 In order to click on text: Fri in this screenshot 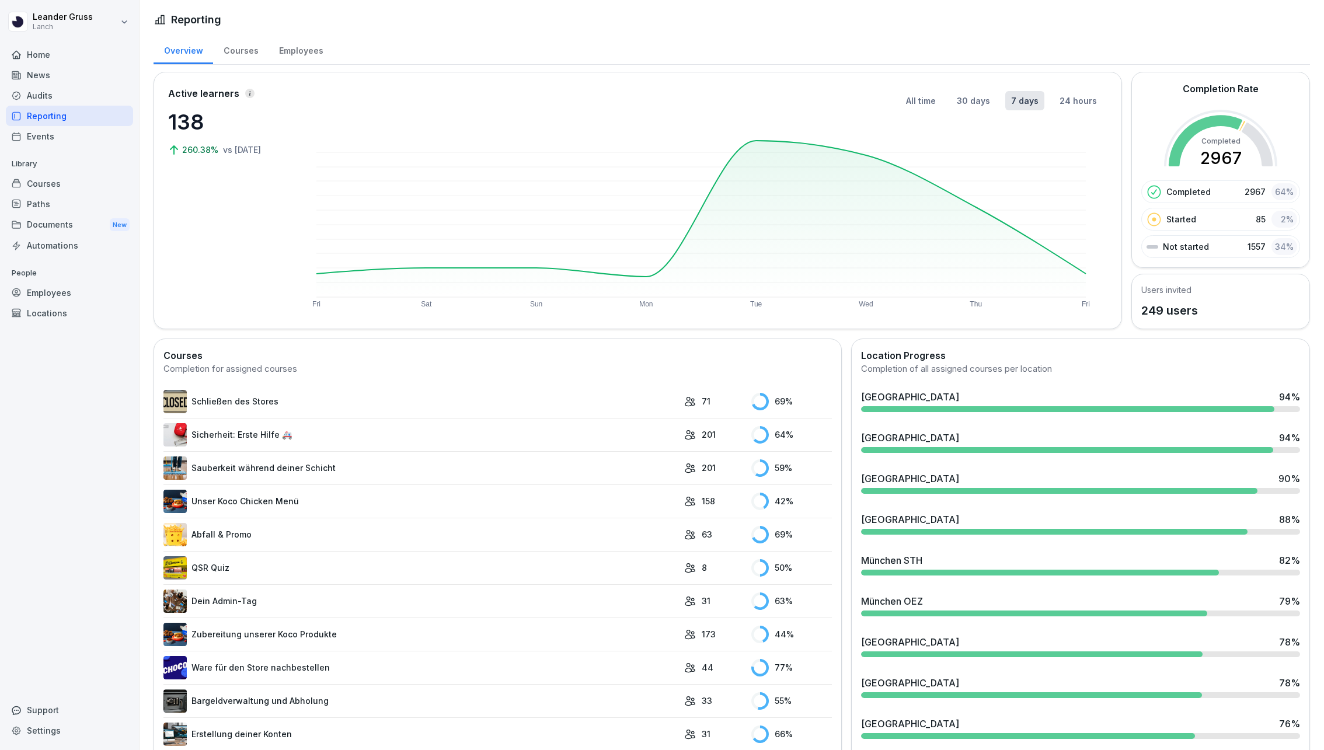, I will do `click(1086, 304)`.